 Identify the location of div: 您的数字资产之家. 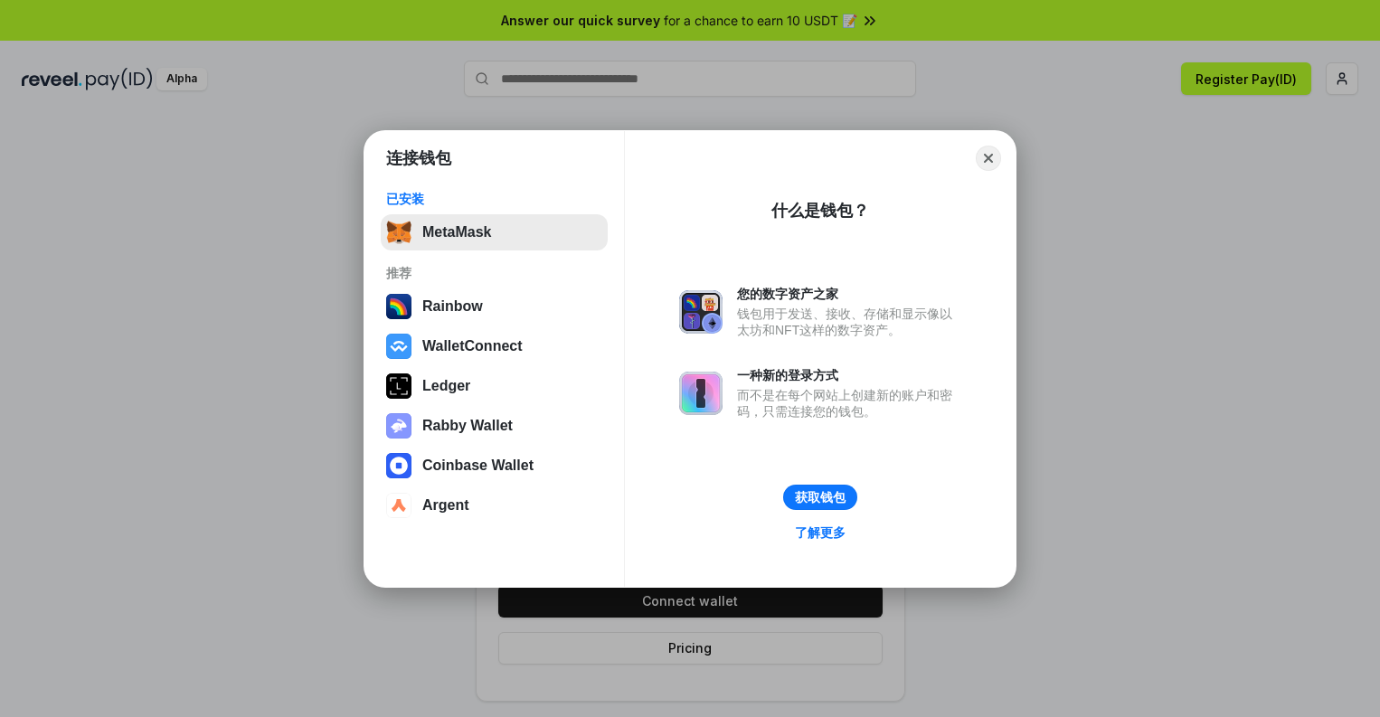
(849, 294).